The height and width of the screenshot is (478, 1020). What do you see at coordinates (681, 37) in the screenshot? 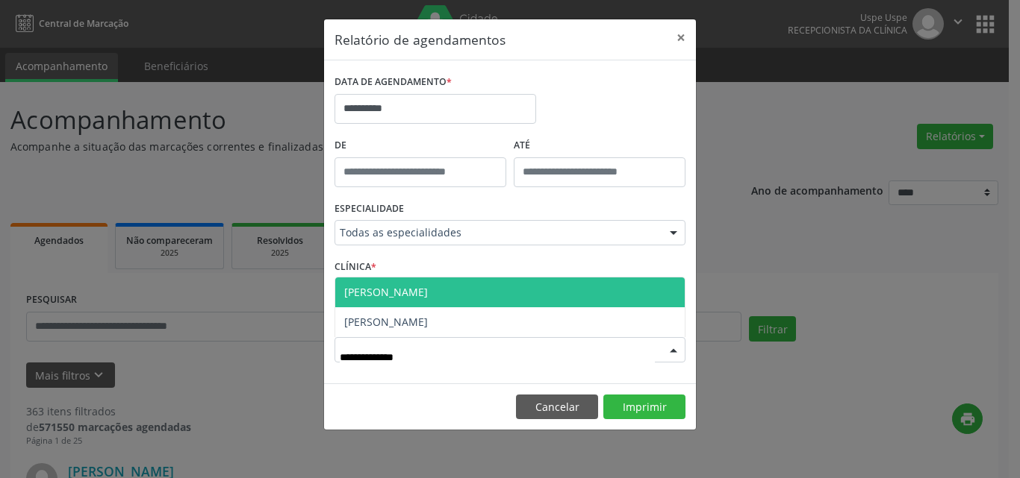
I see `button: Close` at bounding box center [681, 37].